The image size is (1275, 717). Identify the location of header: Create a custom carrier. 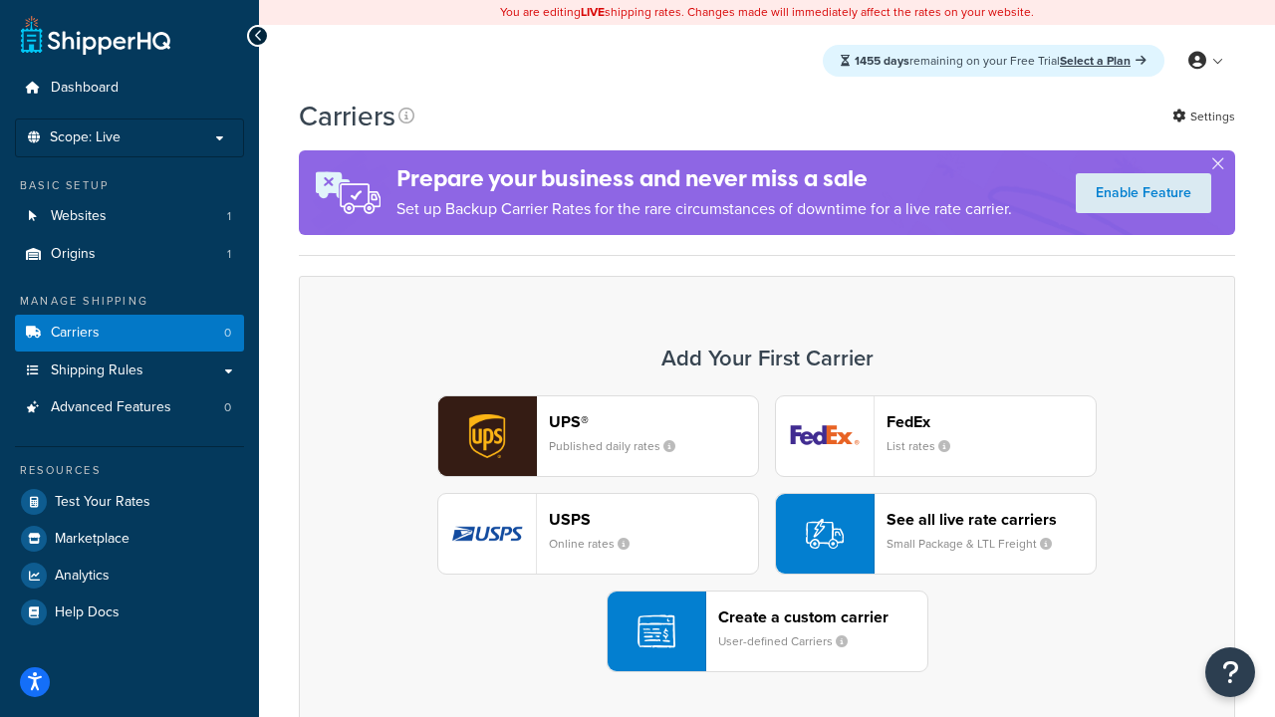
(823, 617).